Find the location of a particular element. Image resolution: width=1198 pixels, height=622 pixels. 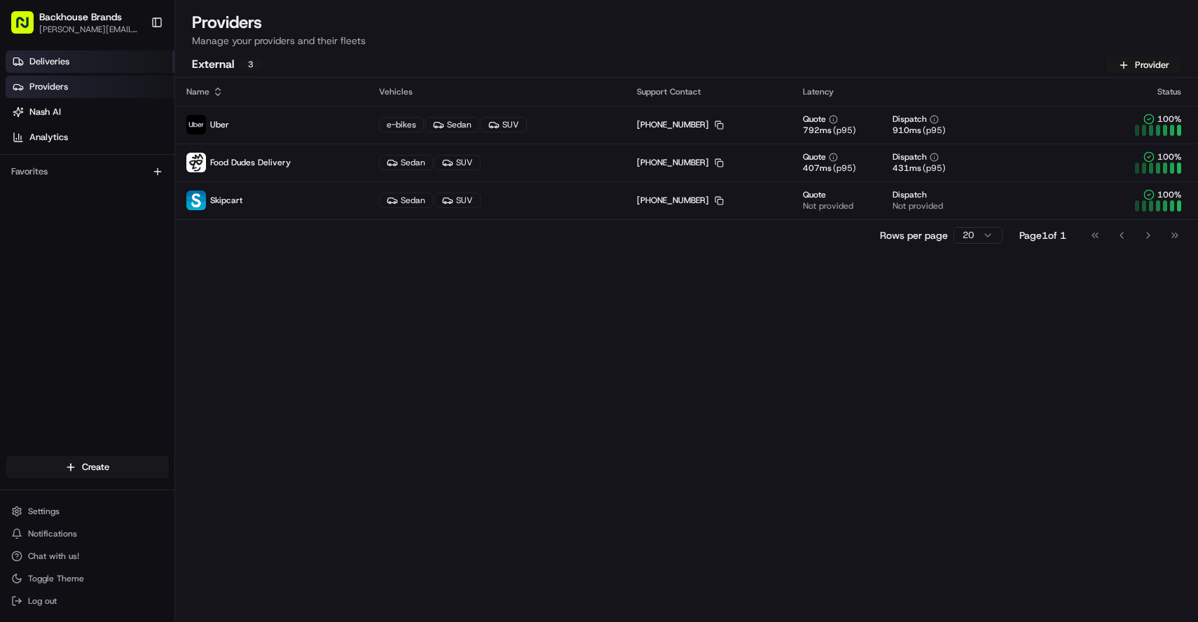

span: Settings is located at coordinates (43, 511).